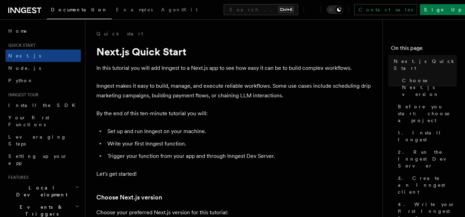 The width and height of the screenshot is (465, 217). Describe the element at coordinates (427, 159) in the screenshot. I see `span: 2. Run the Inngest Dev Server` at that location.